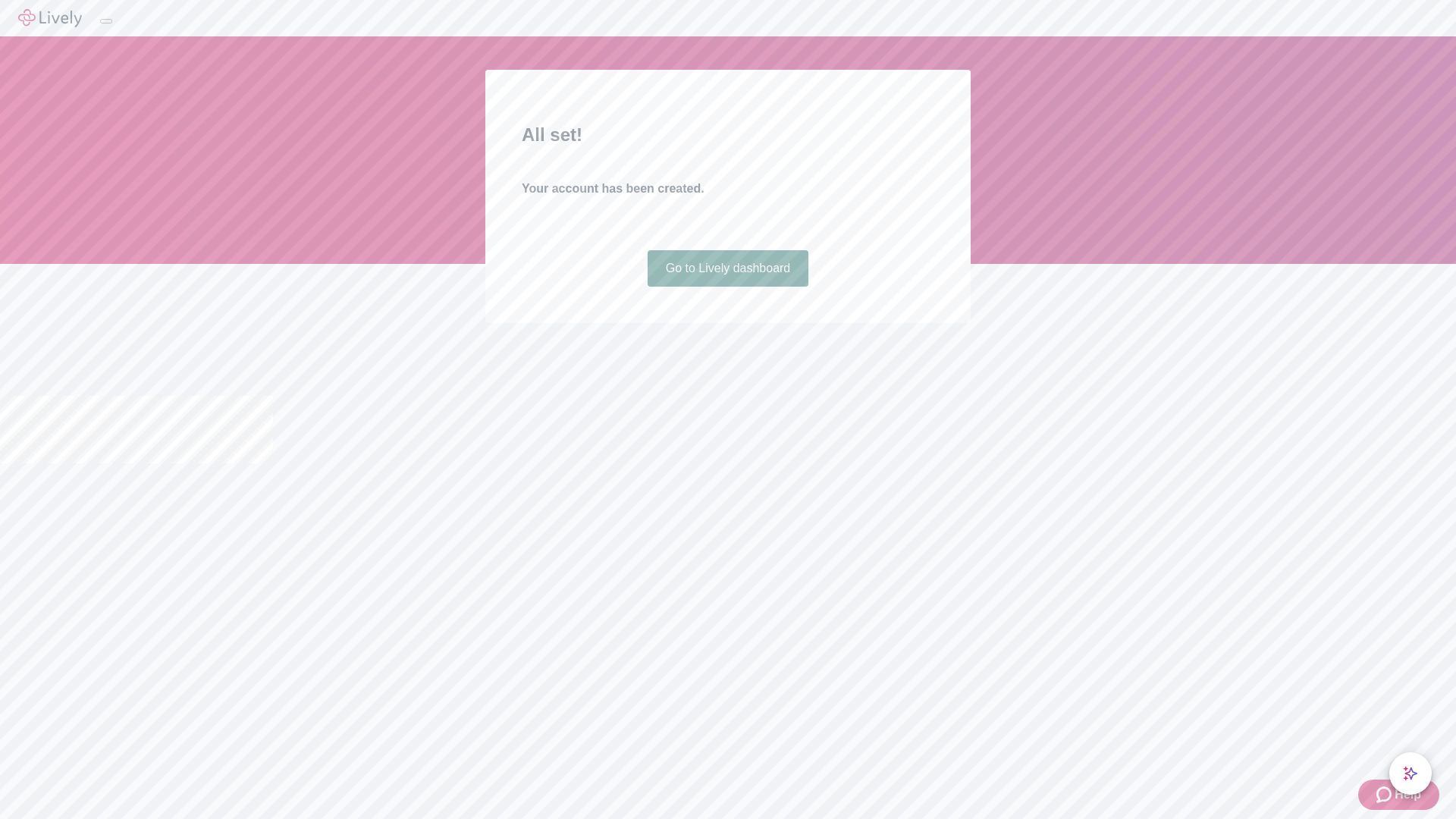  I want to click on svg: Zendesk support icon, so click(1385, 795).